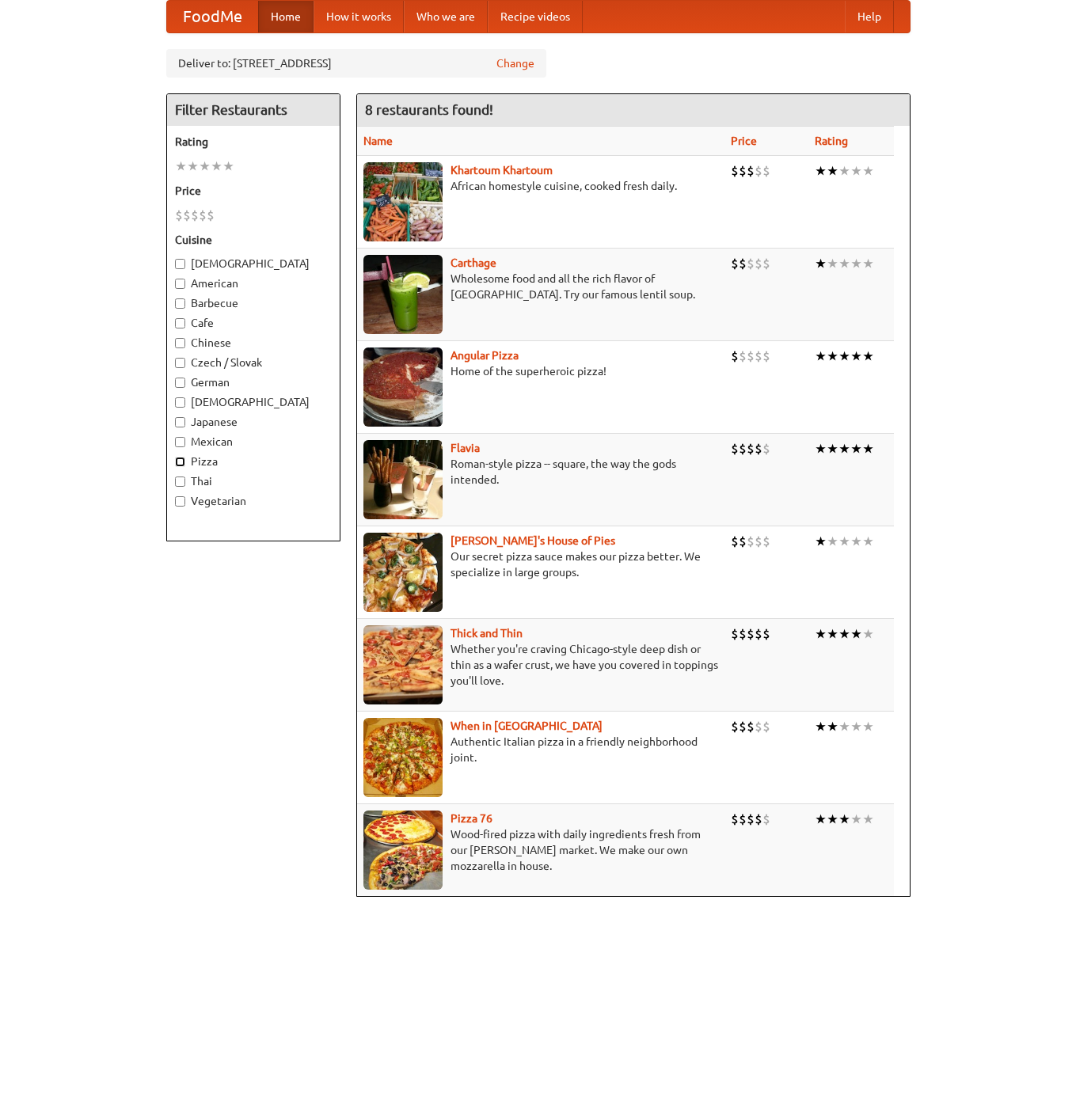 This screenshot has height=1120, width=1076. I want to click on label: Czech / Slovak, so click(254, 363).